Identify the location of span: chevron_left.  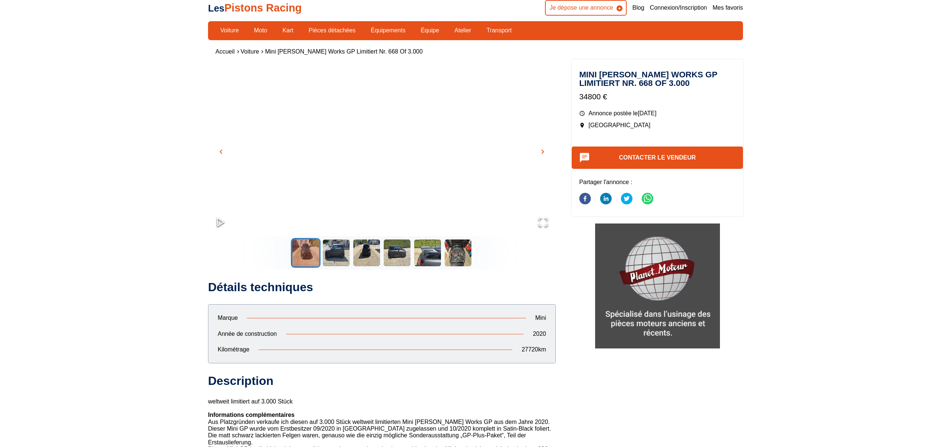
(221, 152).